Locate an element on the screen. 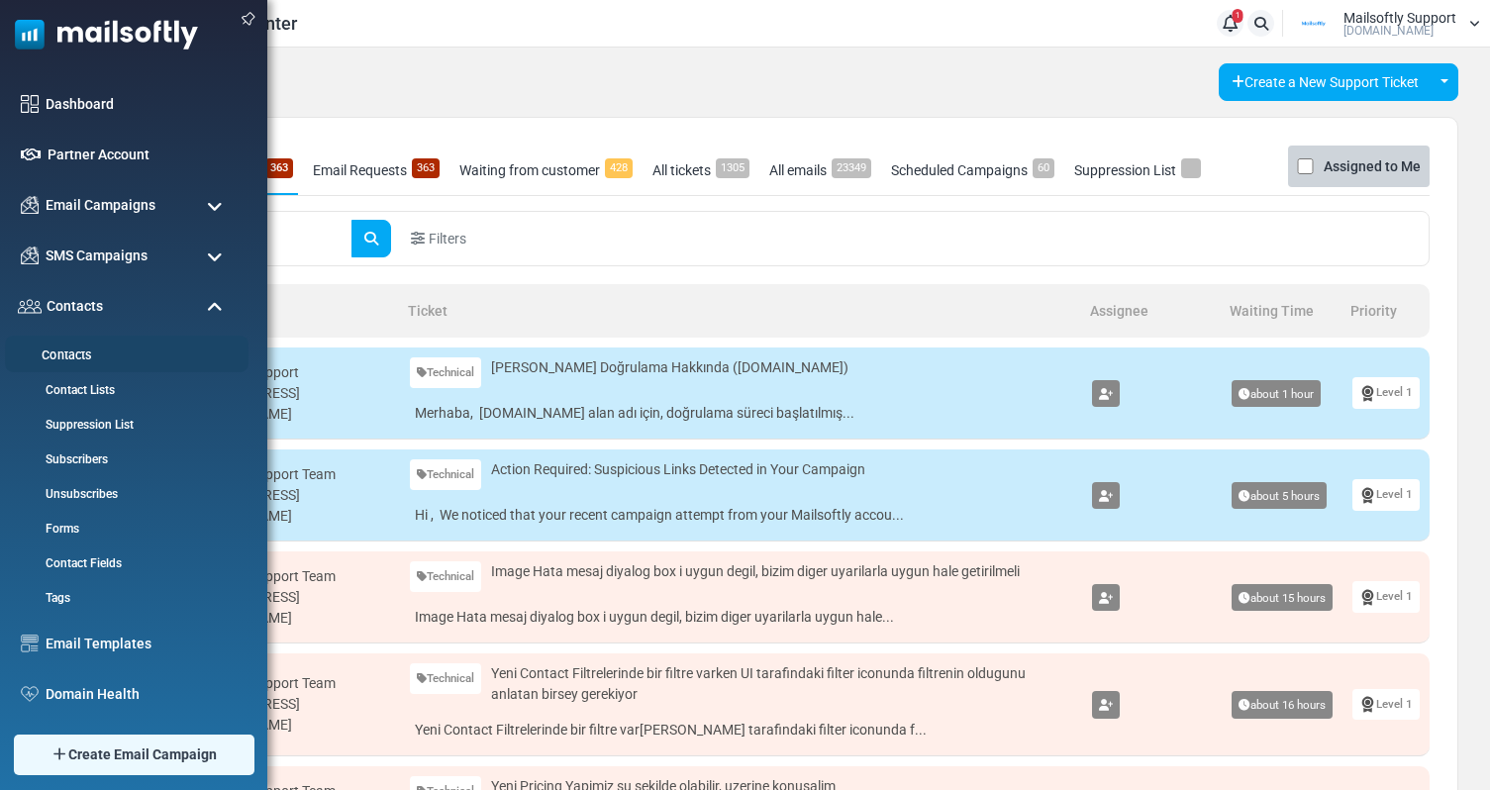 This screenshot has height=790, width=1490. img: email-templates-icon.svg is located at coordinates (30, 644).